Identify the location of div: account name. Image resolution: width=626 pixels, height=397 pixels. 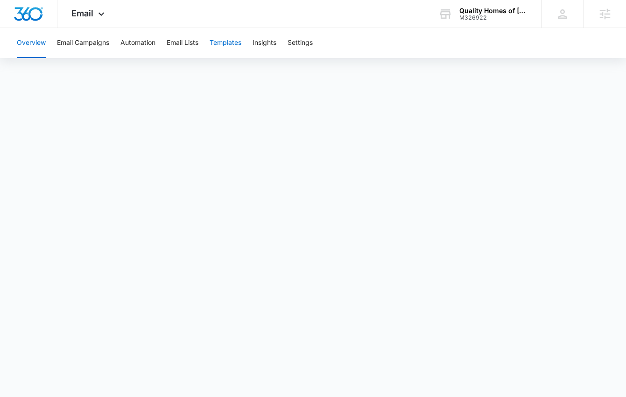
(494, 11).